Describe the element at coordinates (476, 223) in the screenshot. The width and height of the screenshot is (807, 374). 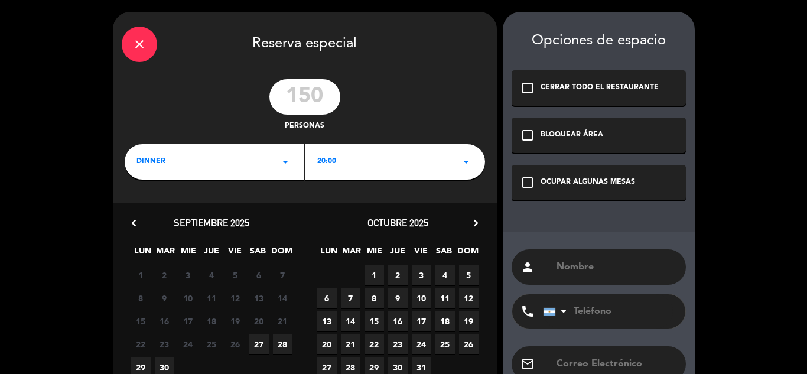
I see `i: chevron_right` at that location.